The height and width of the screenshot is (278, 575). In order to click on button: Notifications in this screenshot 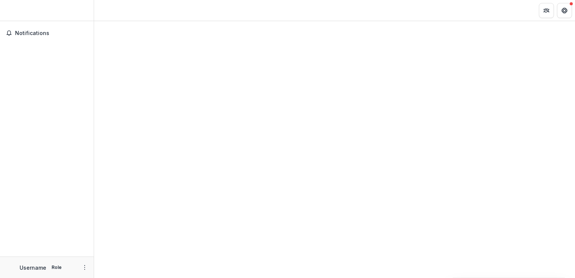, I will do `click(47, 33)`.